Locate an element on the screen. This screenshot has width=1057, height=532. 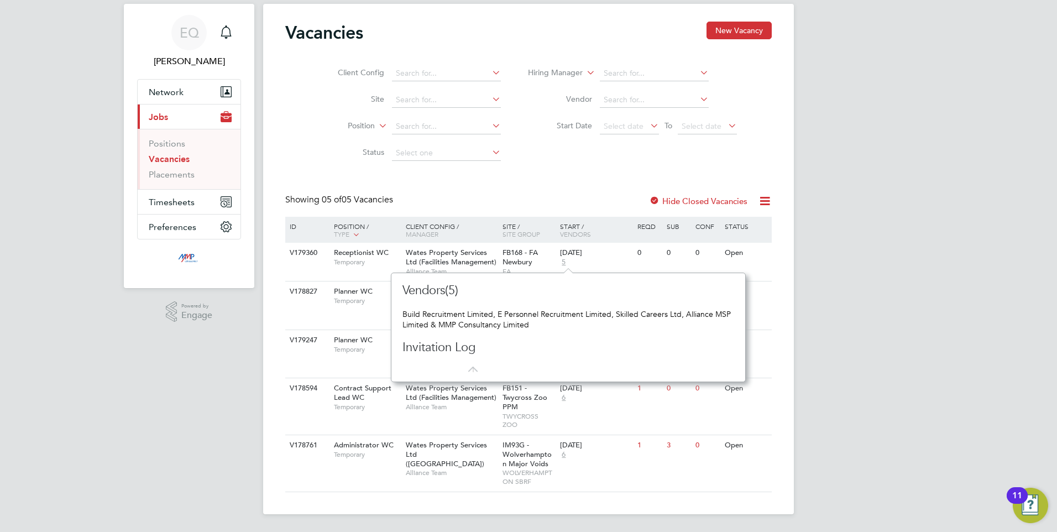
span: FB151 - Twycross Zoo PPM is located at coordinates (524, 397).